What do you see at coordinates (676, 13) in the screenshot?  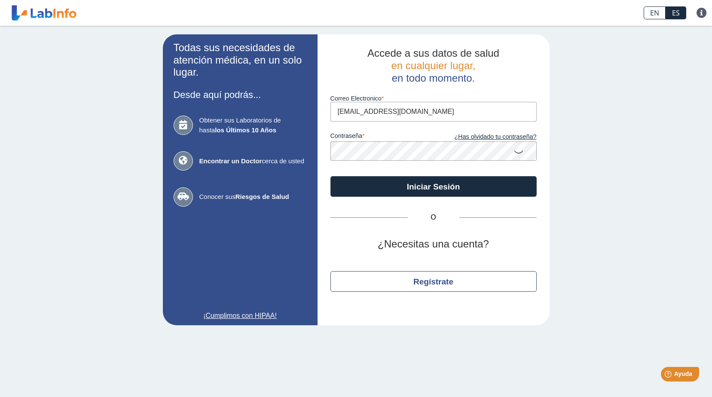 I see `a: ES` at bounding box center [676, 13].